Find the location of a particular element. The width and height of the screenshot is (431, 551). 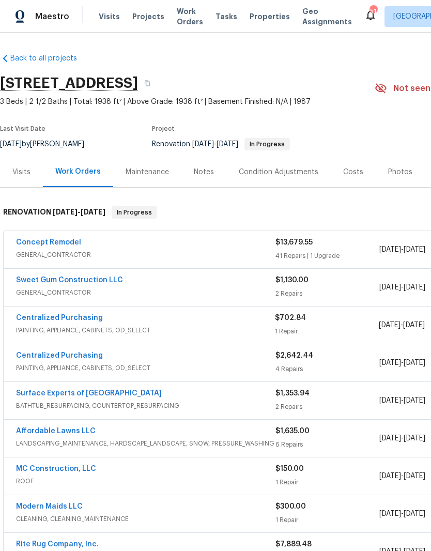

span: Project is located at coordinates (163, 129).